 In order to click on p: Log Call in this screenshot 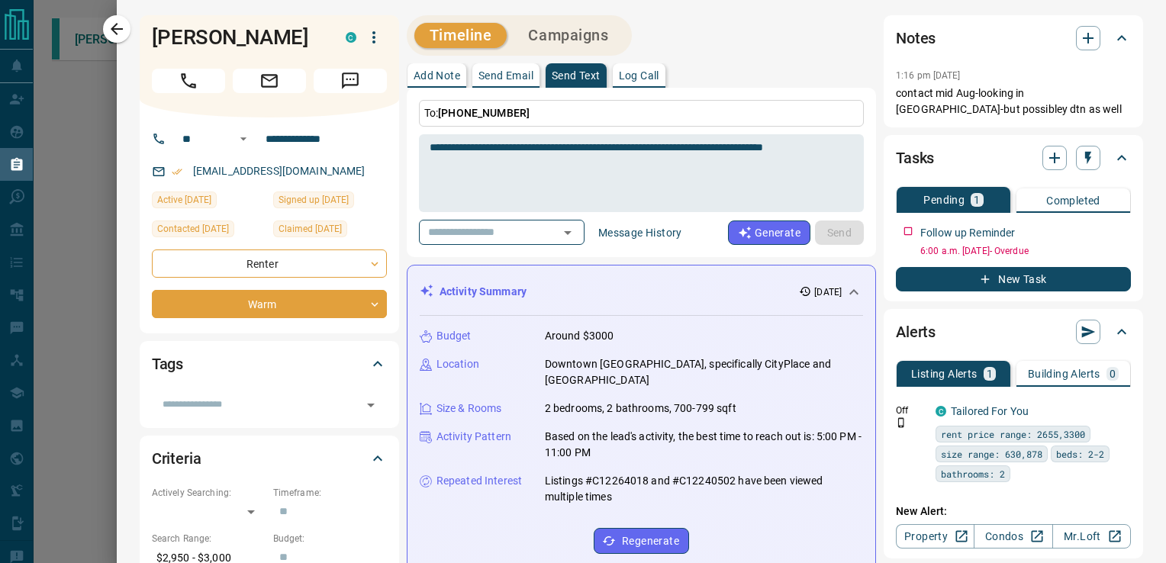, I will do `click(639, 76)`.